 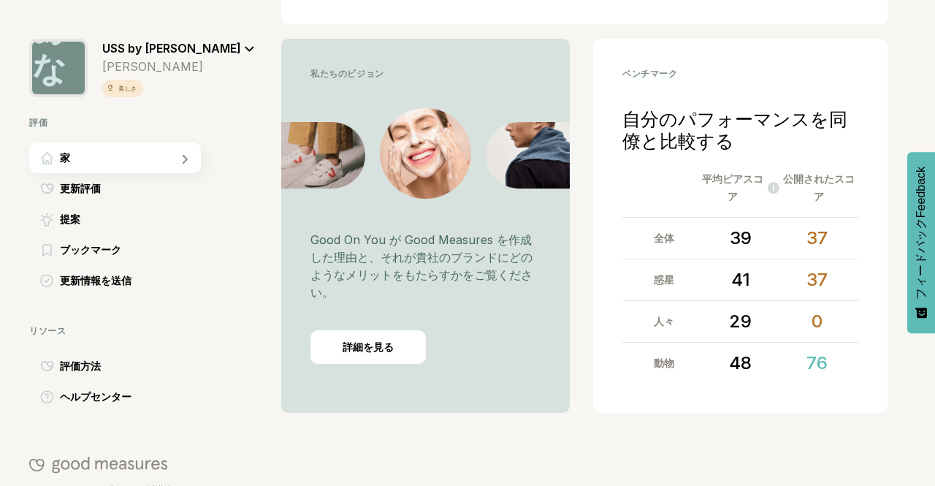 What do you see at coordinates (142, 219) in the screenshot?
I see `a: 提案提案` at bounding box center [142, 219].